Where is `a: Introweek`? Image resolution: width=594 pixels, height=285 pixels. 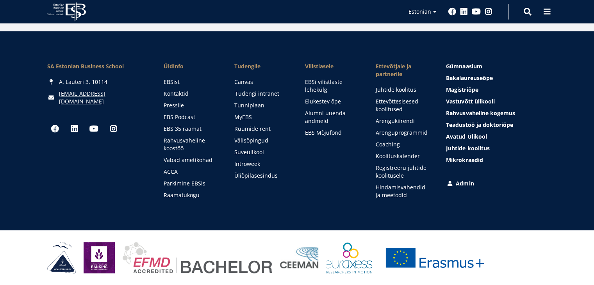
a: Introweek is located at coordinates (262, 164).